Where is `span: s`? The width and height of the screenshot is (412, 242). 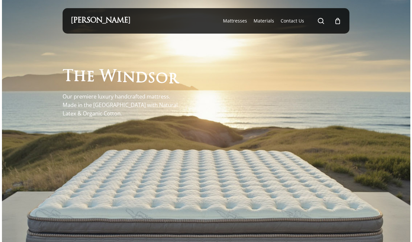
span: s is located at coordinates (152, 78).